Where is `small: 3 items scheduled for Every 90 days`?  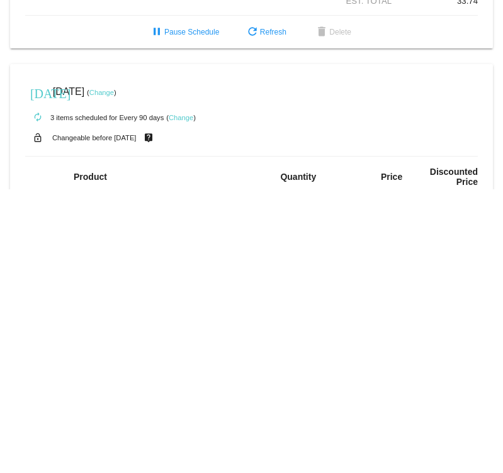
small: 3 items scheduled for Every 90 days is located at coordinates (94, 118).